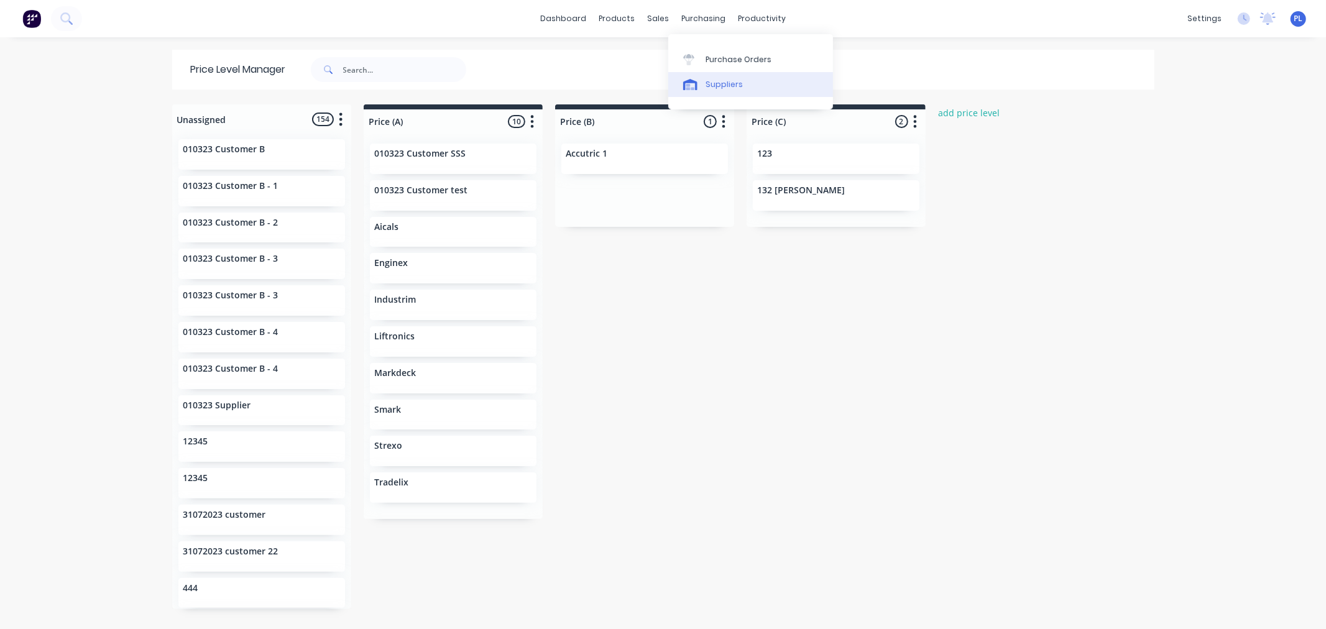  What do you see at coordinates (229, 70) in the screenshot?
I see `div: Price Level Manager` at bounding box center [229, 70].